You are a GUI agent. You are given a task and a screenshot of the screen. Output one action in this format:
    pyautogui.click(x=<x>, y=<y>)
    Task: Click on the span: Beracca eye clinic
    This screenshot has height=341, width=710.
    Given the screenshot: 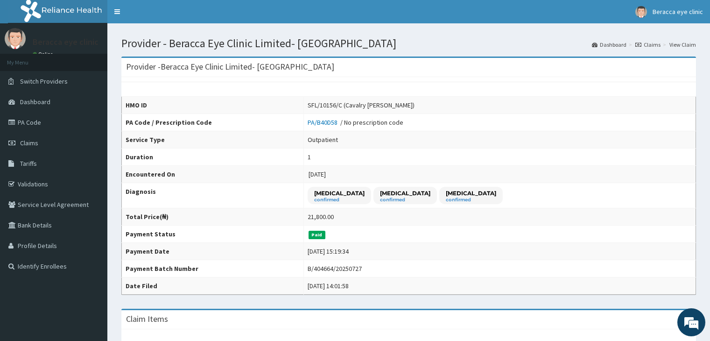 What is the action you would take?
    pyautogui.click(x=678, y=12)
    